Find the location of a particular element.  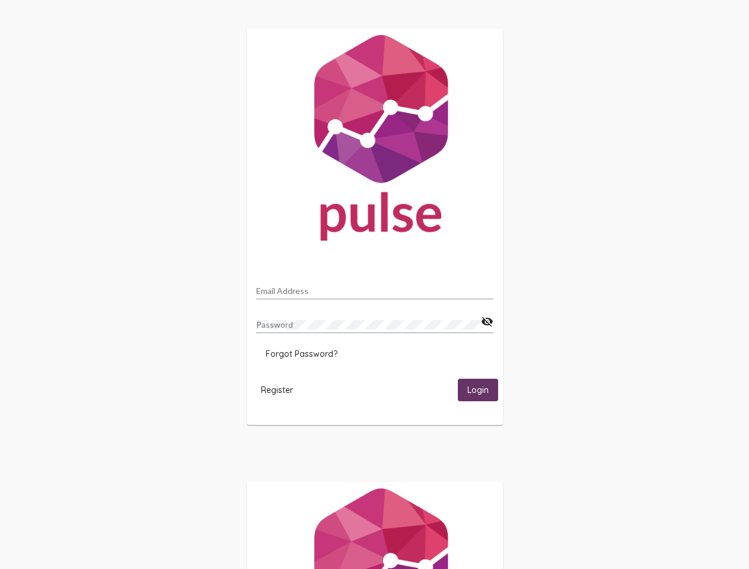

span: Login is located at coordinates (478, 391).